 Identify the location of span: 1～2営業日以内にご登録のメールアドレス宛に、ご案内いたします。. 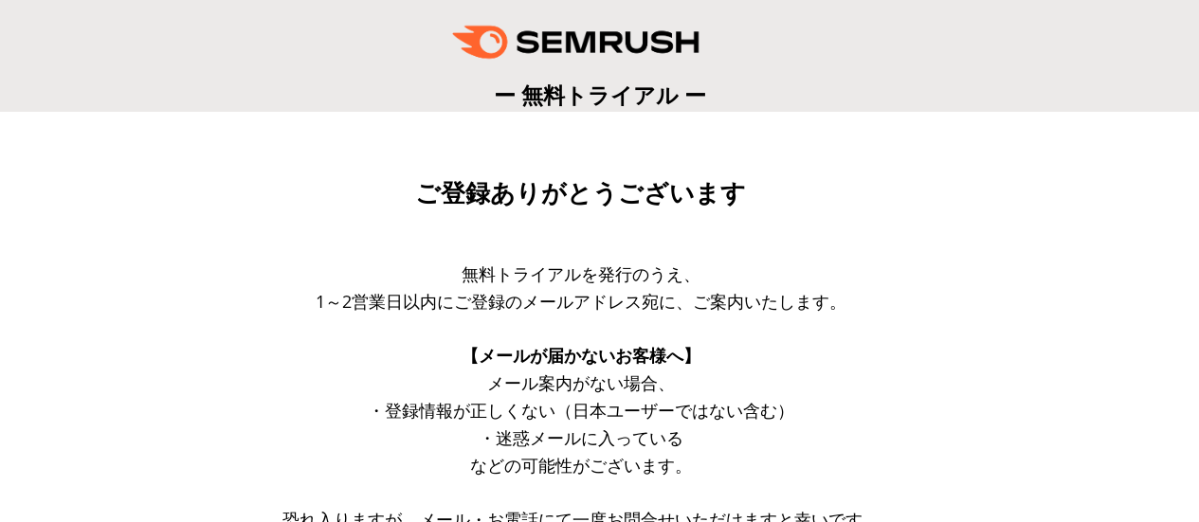
(581, 301).